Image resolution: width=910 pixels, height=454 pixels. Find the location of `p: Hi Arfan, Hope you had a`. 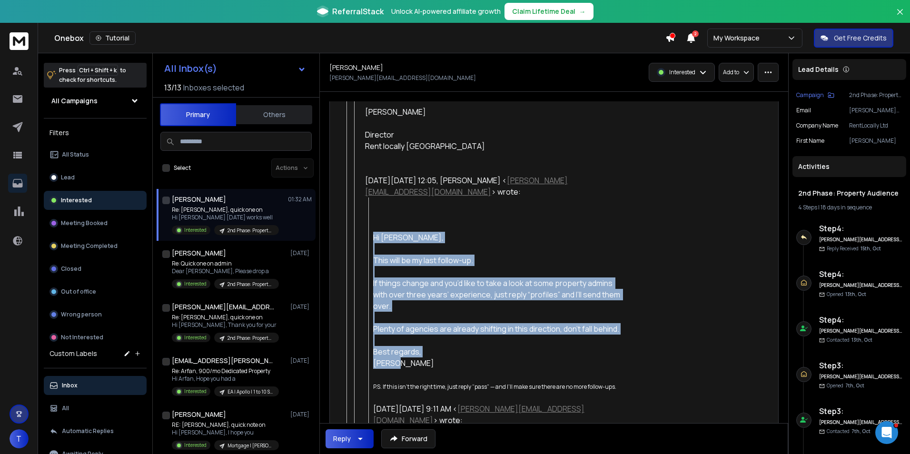

p: Hi Arfan, Hope you had a is located at coordinates (225, 379).